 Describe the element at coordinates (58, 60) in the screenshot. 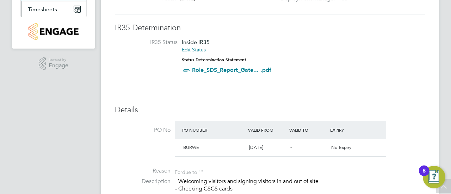

I see `span: Powered by` at that location.